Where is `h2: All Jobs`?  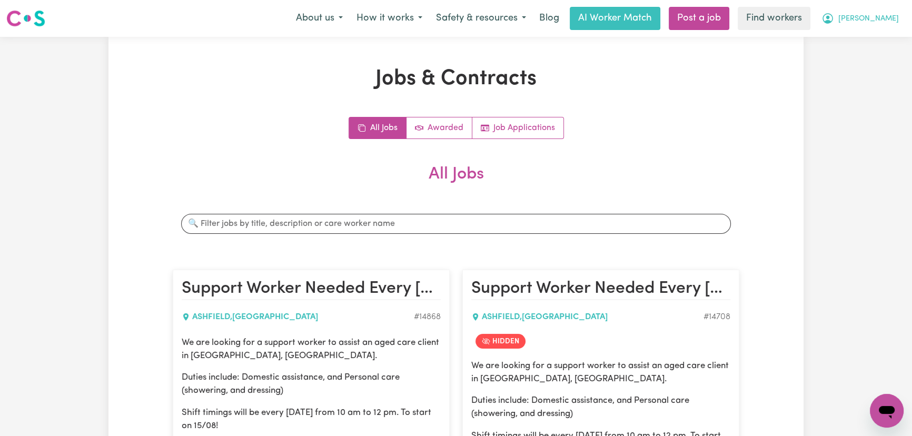 h2: All Jobs is located at coordinates (456, 183).